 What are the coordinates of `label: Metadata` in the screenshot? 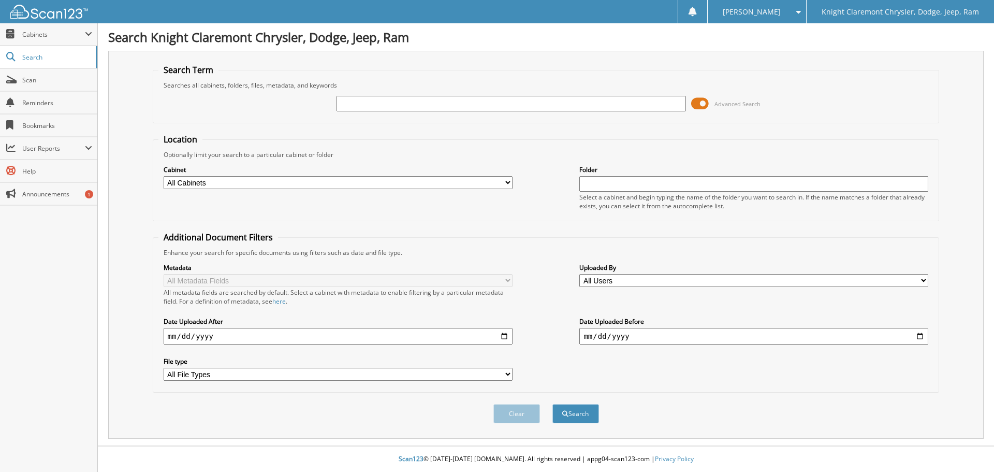 It's located at (338, 267).